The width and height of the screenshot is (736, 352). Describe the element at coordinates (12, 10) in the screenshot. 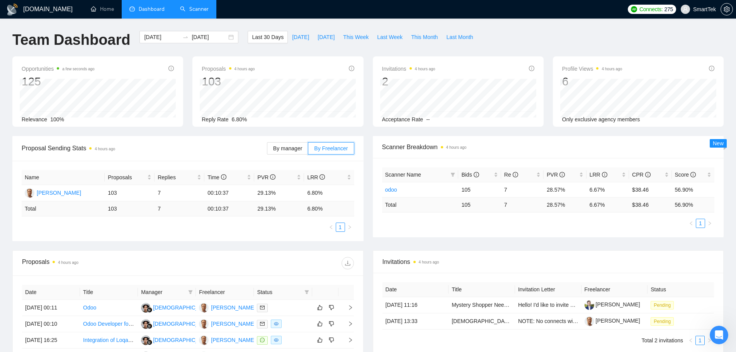

I see `img: logo` at that location.